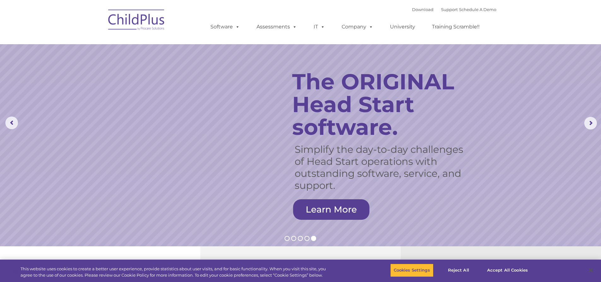 The width and height of the screenshot is (601, 282). What do you see at coordinates (458, 270) in the screenshot?
I see `button: Reject All` at bounding box center [458, 270].